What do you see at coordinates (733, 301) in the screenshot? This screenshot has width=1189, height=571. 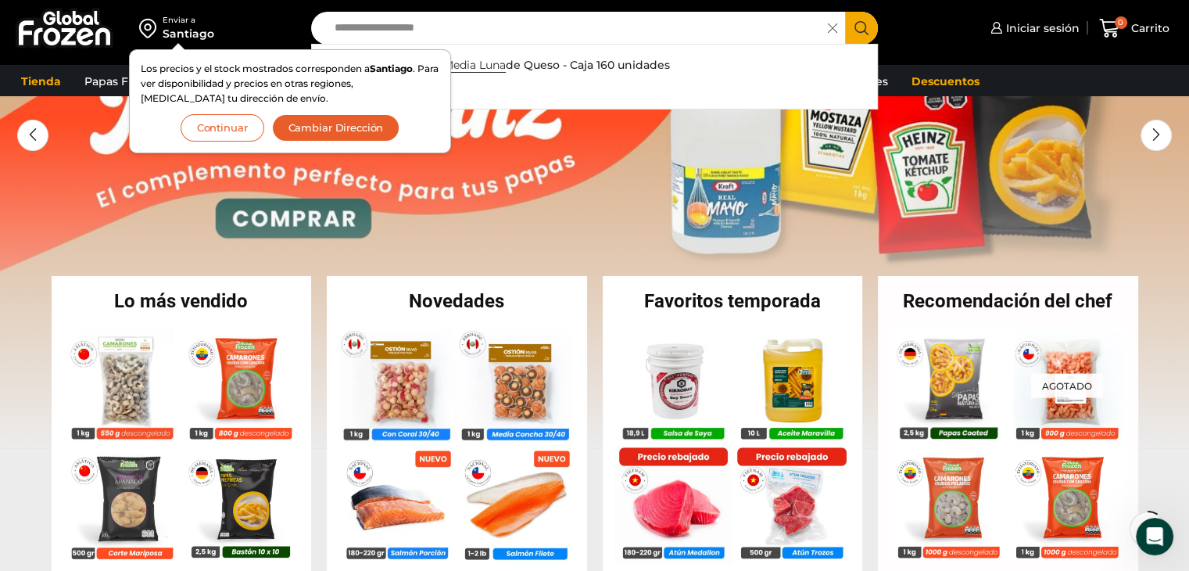 I see `h2: Favoritos temporada` at bounding box center [733, 301].